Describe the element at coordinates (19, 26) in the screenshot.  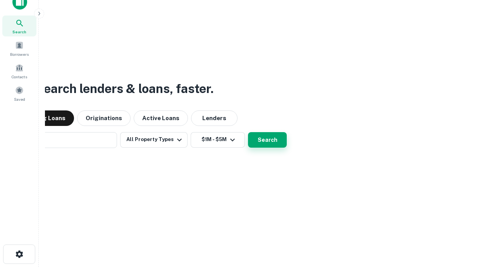
I see `a: Search` at that location.